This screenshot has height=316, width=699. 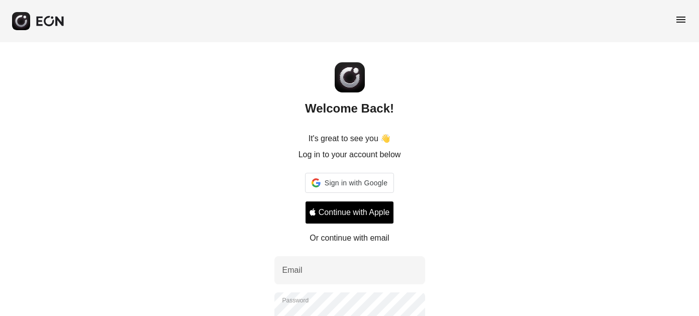 What do you see at coordinates (296, 301) in the screenshot?
I see `label: Password` at bounding box center [296, 301].